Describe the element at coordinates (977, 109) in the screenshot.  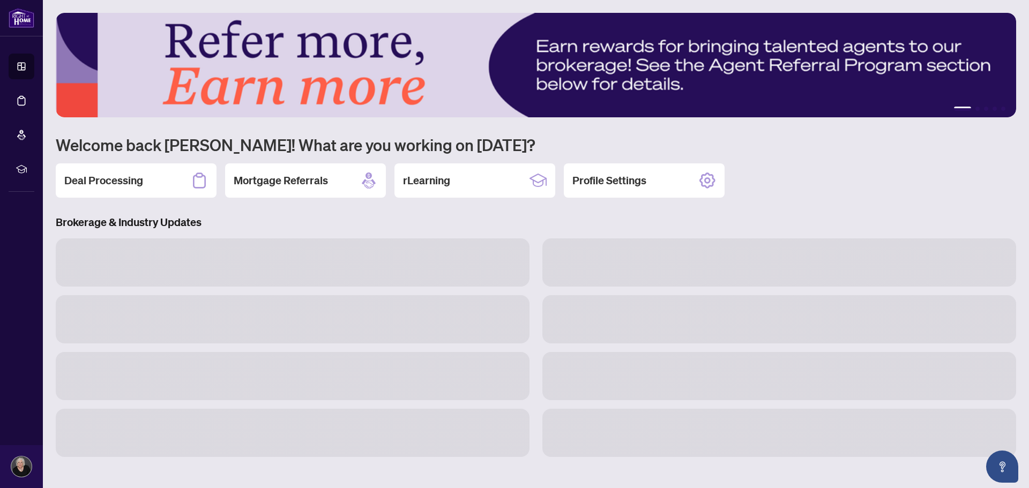
I see `button: 2` at that location.